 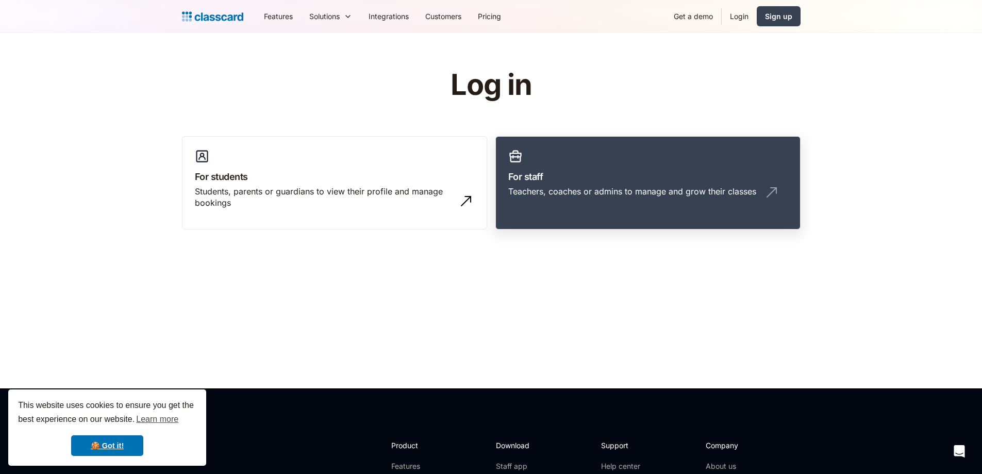 What do you see at coordinates (778, 16) in the screenshot?
I see `a: Sign up` at bounding box center [778, 16].